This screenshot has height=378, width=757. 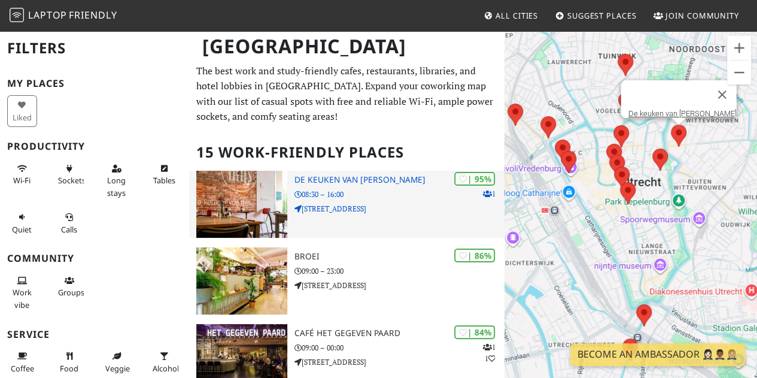 I want to click on button: Quiet, so click(x=22, y=223).